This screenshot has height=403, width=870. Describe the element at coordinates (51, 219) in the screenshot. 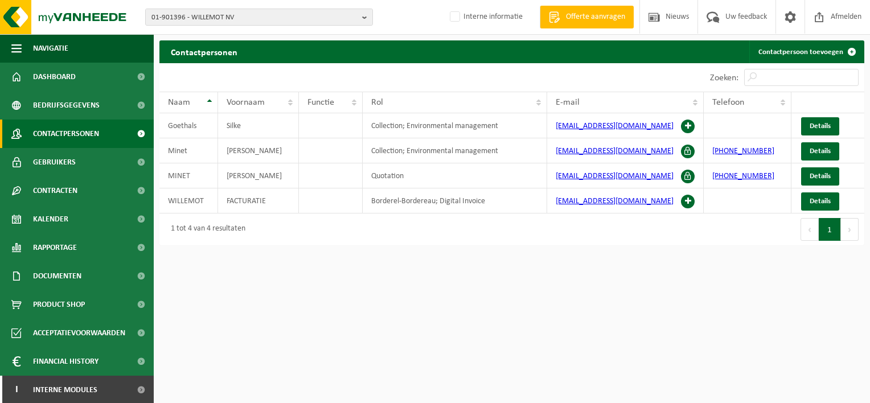

I see `span: Kalender` at that location.